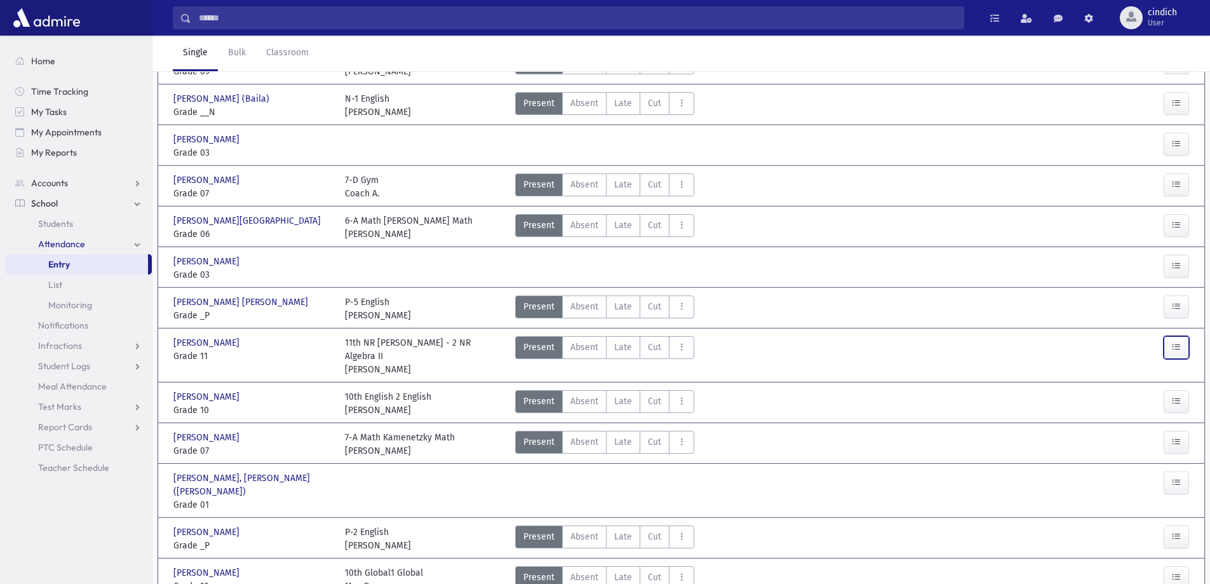 This screenshot has width=1210, height=584. Describe the element at coordinates (78, 467) in the screenshot. I see `a: Teacher Schedule` at that location.